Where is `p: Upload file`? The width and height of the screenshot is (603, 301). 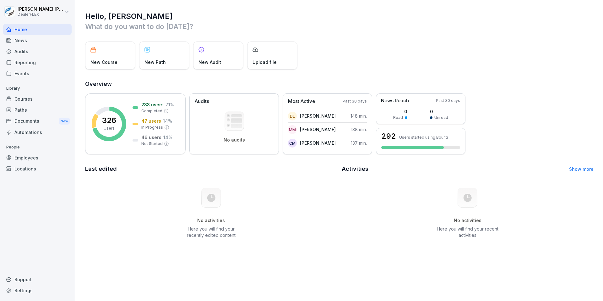 p: Upload file is located at coordinates (264, 62).